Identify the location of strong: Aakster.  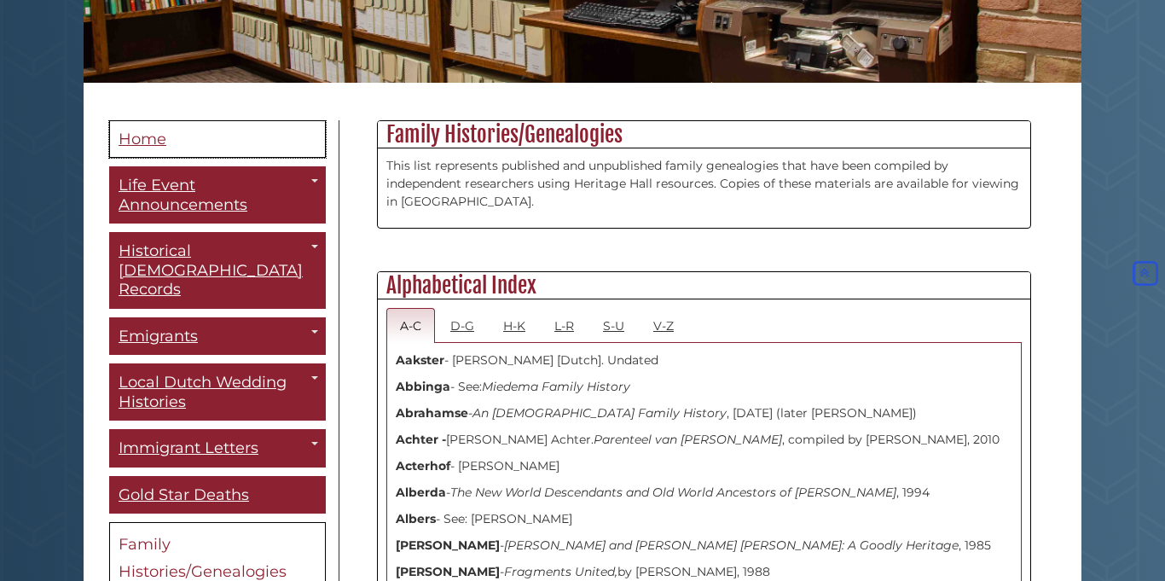
(419, 360).